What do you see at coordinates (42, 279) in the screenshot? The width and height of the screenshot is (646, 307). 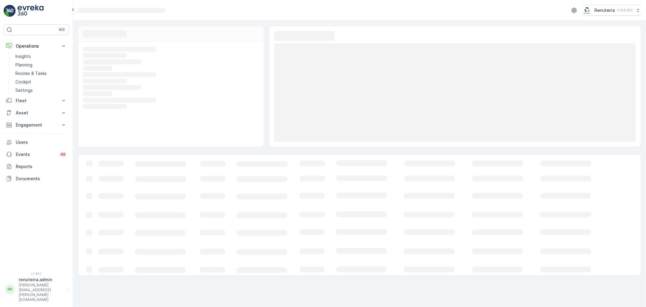 I see `p: renuterra.admin` at bounding box center [42, 279].